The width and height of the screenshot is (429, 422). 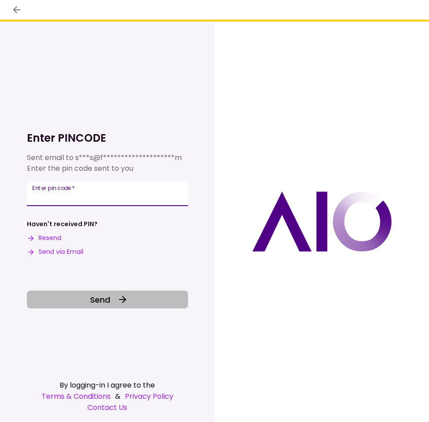 I want to click on span: Send, so click(x=100, y=300).